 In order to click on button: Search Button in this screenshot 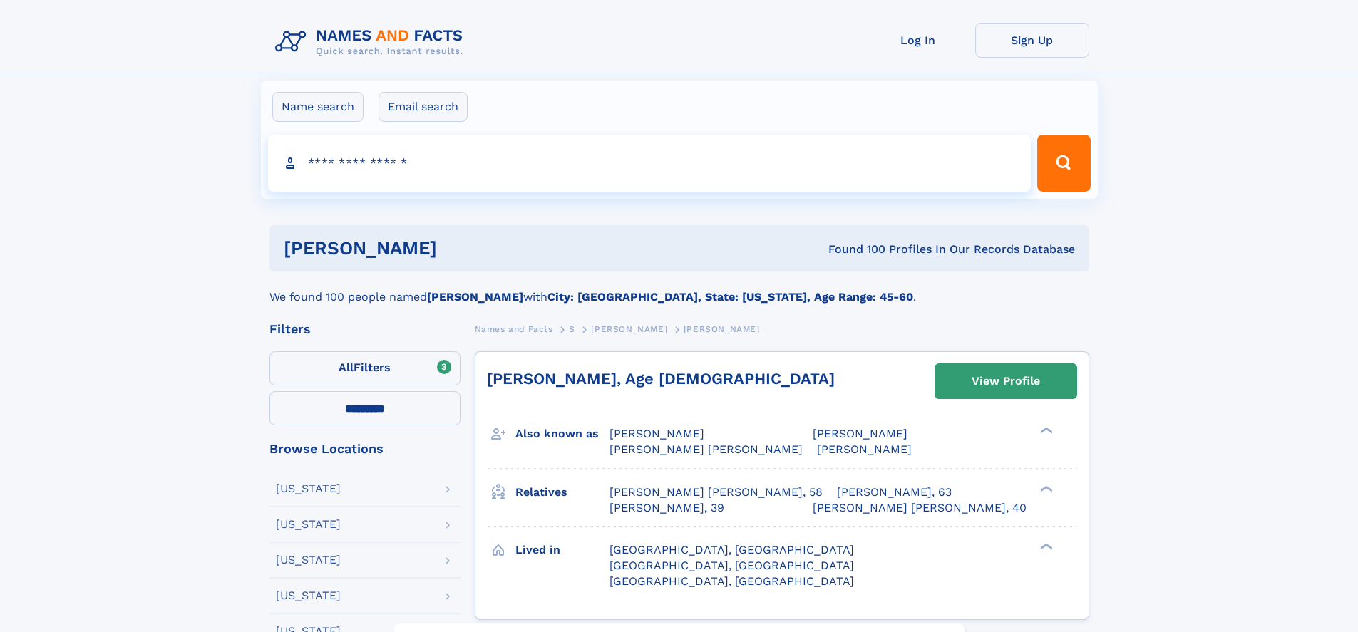, I will do `click(1064, 163)`.